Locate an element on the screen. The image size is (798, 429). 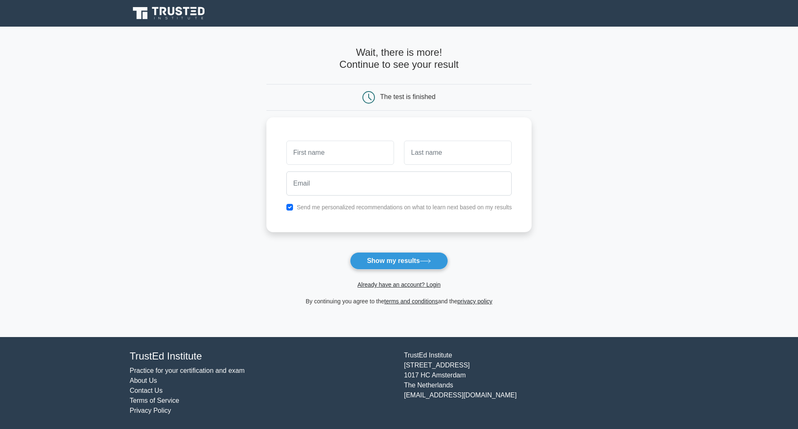
a: About Us is located at coordinates (143, 380).